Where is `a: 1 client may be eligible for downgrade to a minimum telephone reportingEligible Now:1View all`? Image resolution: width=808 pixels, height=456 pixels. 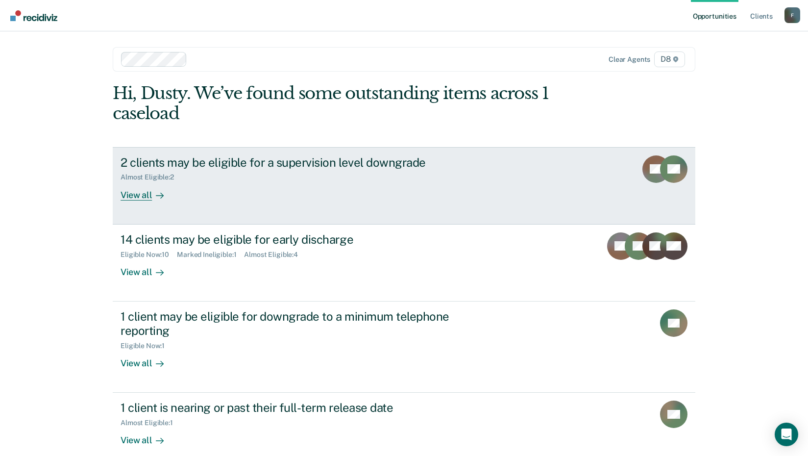
a: 1 client may be eligible for downgrade to a minimum telephone reportingEligible Now:1View all is located at coordinates (404, 347).